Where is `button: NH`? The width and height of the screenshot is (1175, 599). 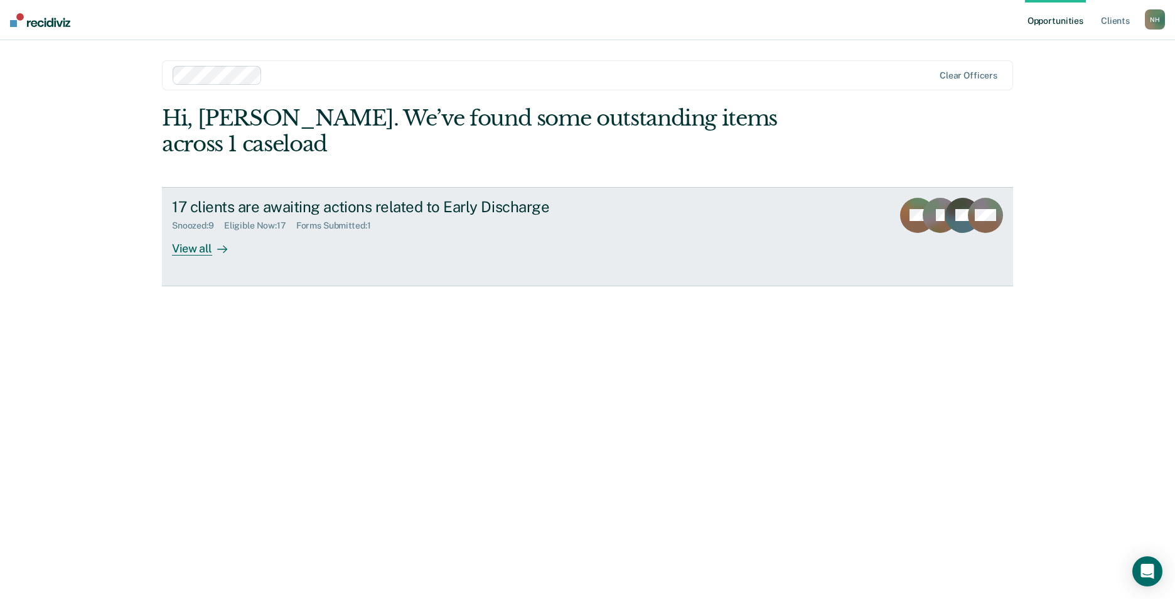
button: NH is located at coordinates (1155, 19).